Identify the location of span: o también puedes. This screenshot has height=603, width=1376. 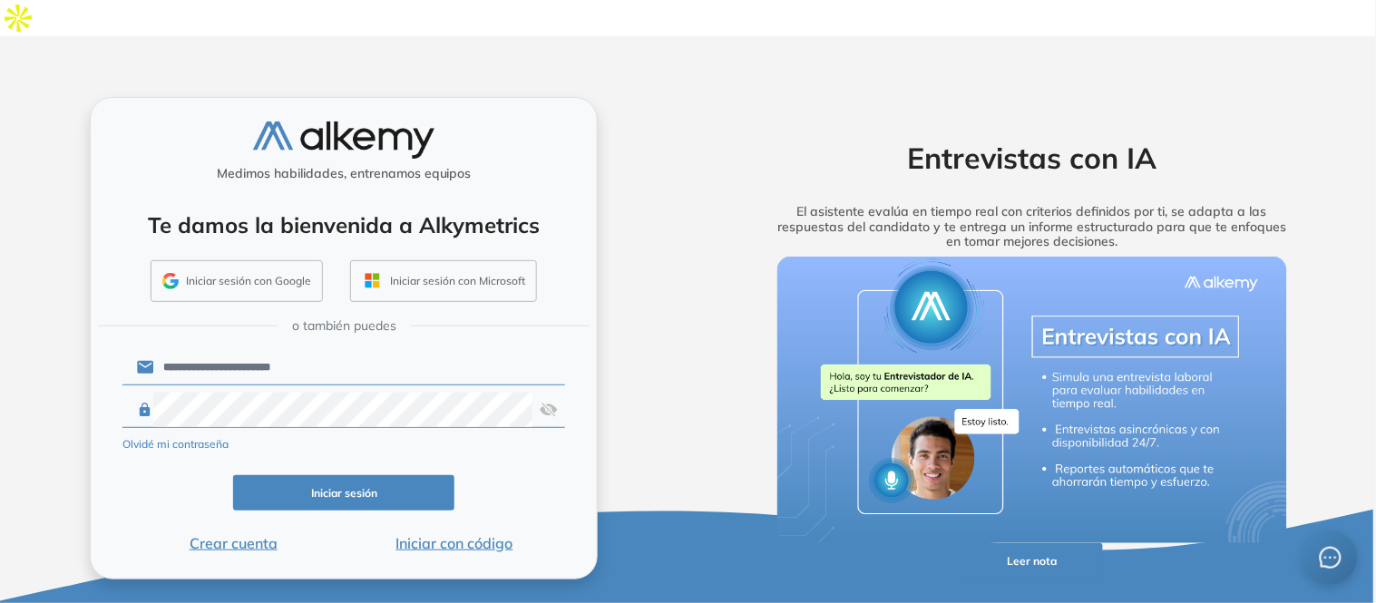
(344, 326).